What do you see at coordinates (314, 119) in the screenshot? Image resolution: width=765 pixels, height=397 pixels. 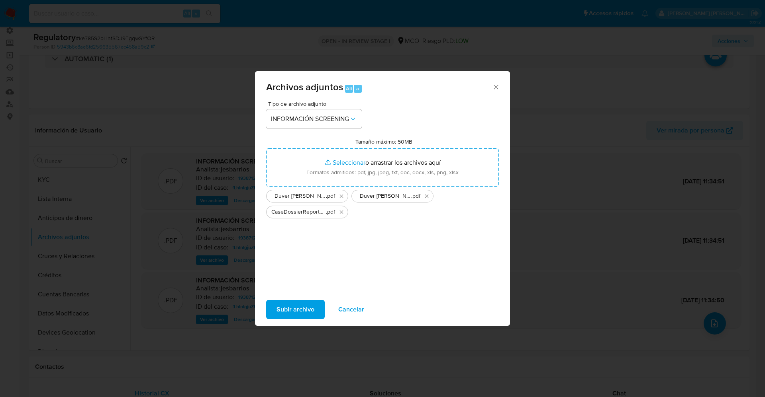 I see `button: INFORMACIÓN SCREENING` at bounding box center [314, 119].